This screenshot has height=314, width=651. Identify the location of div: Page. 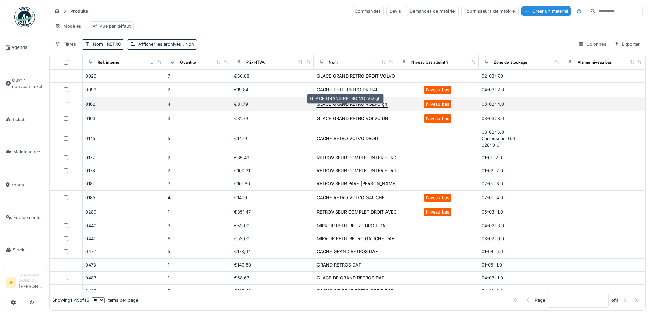
(540, 300).